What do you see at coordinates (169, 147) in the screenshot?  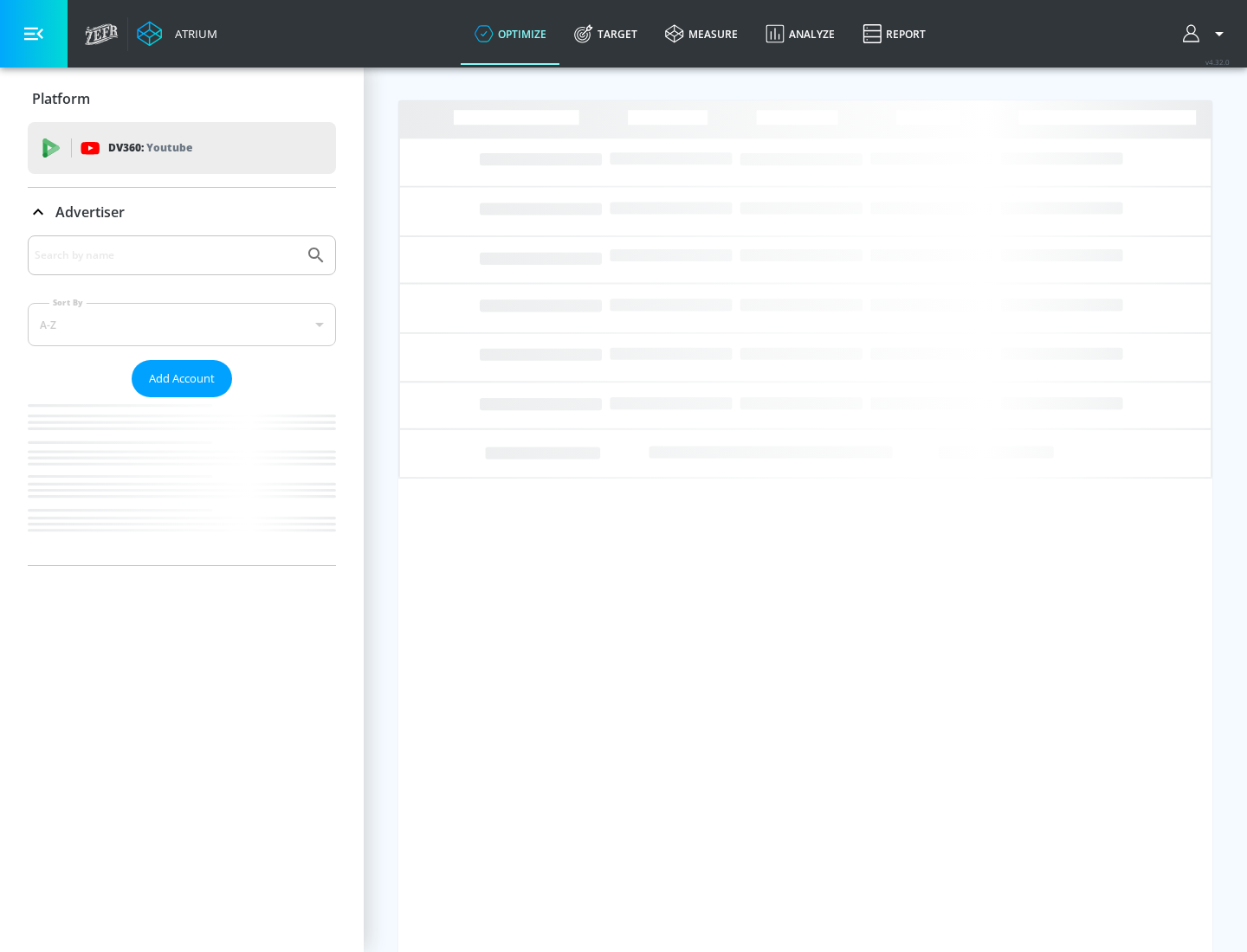 I see `p: Youtube` at bounding box center [169, 147].